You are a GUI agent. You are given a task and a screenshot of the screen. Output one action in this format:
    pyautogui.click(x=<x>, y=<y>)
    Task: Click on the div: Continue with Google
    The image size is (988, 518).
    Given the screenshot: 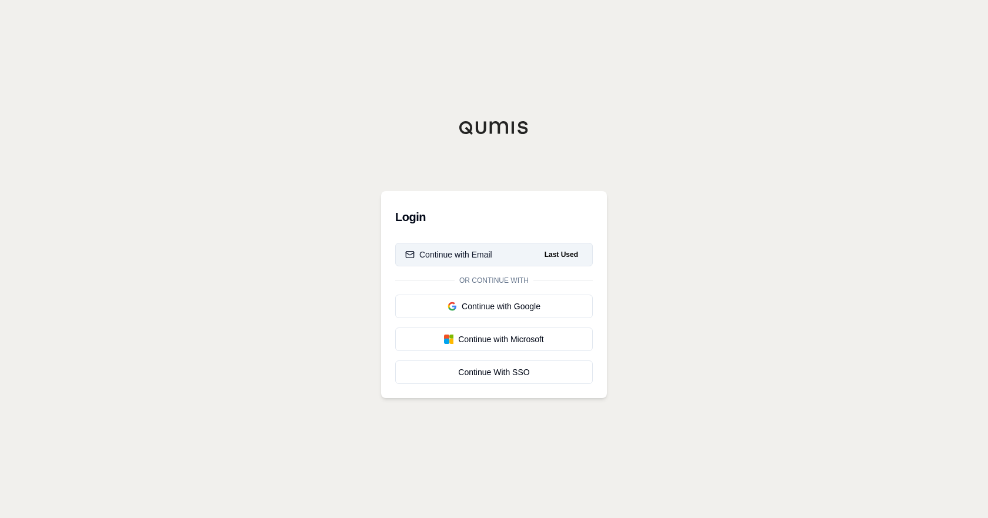 What is the action you would take?
    pyautogui.click(x=494, y=306)
    